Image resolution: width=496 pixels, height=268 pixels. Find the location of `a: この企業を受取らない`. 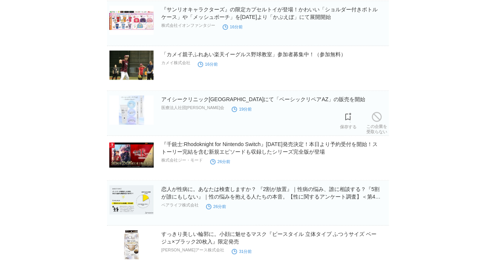

a: この企業を受取らない is located at coordinates (377, 122).